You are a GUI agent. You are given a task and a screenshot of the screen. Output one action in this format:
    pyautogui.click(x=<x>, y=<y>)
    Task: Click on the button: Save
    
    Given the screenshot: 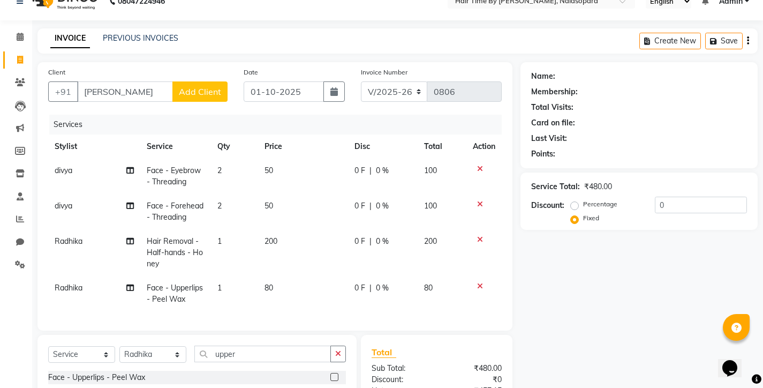 What is the action you would take?
    pyautogui.click(x=724, y=41)
    